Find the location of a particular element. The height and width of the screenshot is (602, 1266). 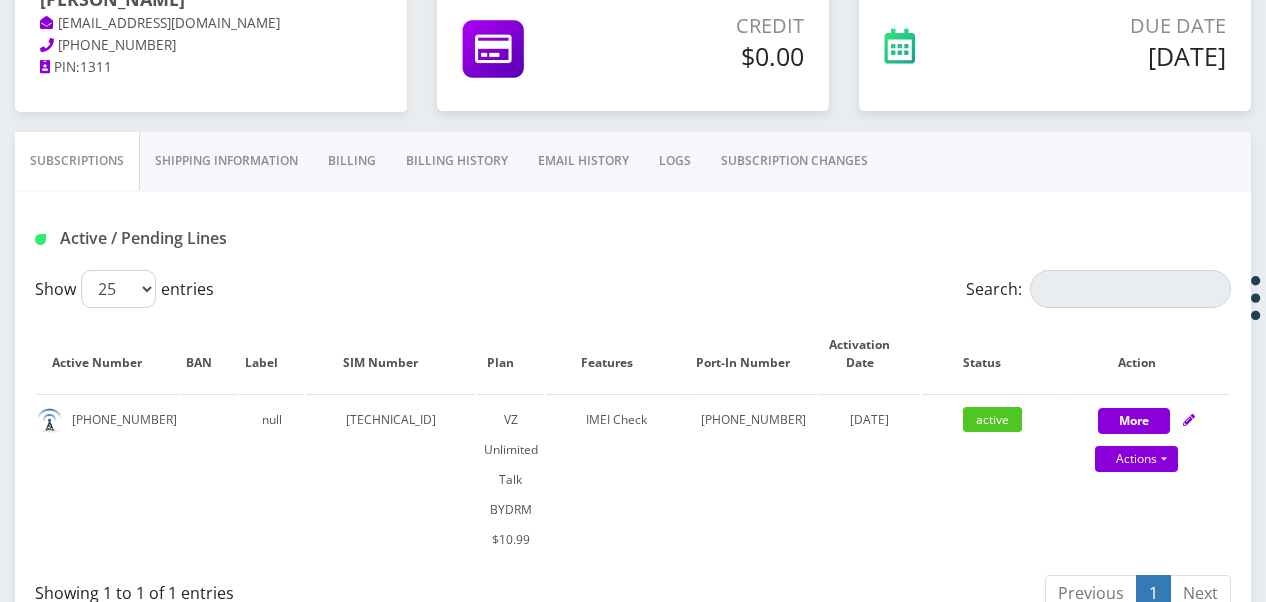

a: Billing History is located at coordinates (457, 161).